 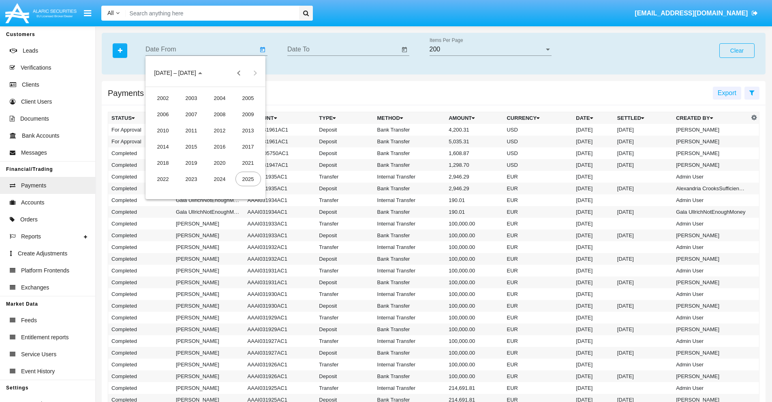 What do you see at coordinates (191, 147) in the screenshot?
I see `div: 2015` at bounding box center [191, 147].